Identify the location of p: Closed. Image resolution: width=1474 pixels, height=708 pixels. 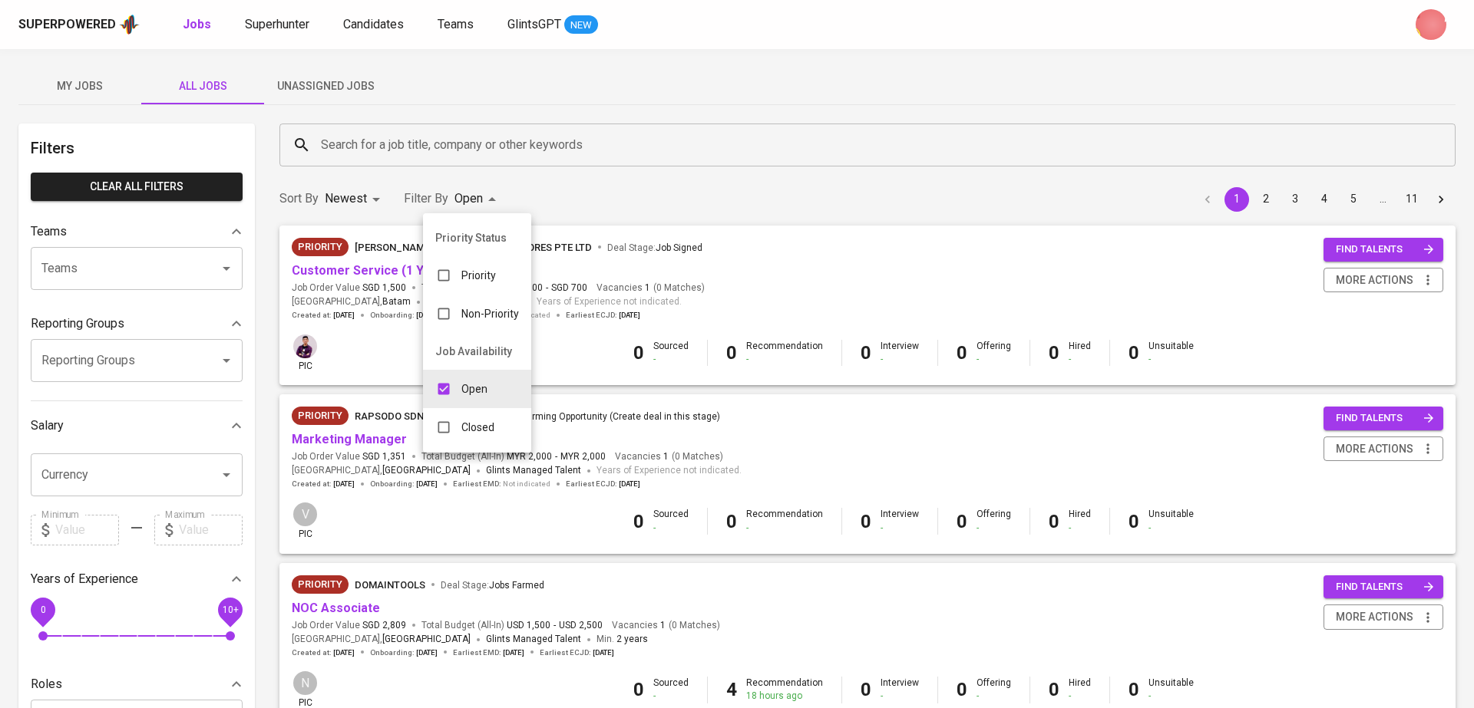
(477, 427).